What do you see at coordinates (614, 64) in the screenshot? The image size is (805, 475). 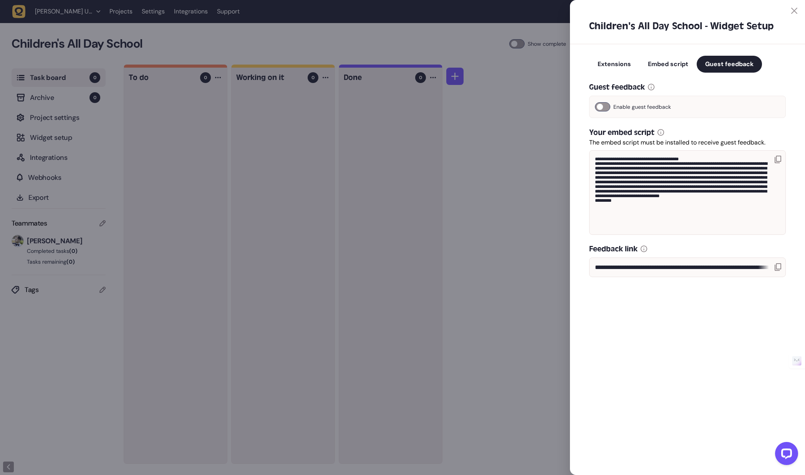 I see `span: Extensions` at bounding box center [614, 64].